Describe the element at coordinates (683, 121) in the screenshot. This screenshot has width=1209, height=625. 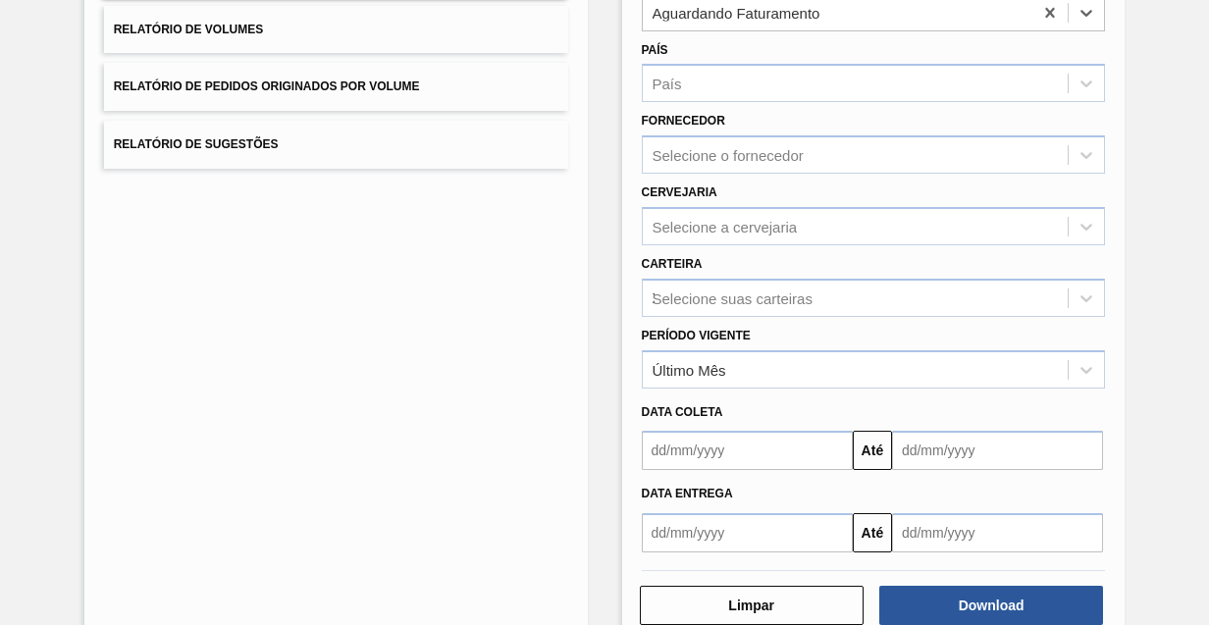
I see `label: Fornecedor` at that location.